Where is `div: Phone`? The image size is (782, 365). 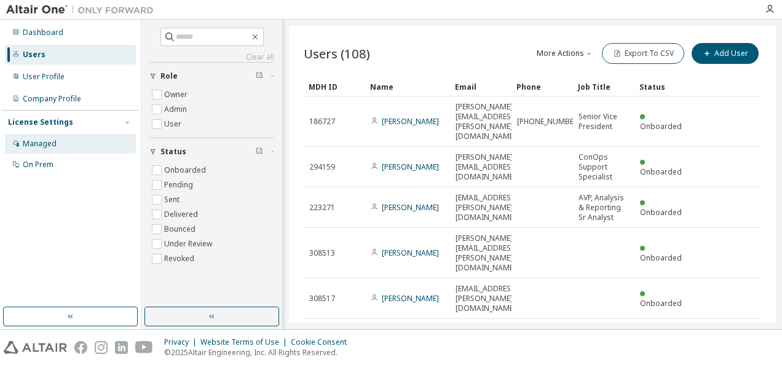
div: Phone is located at coordinates (542, 87).